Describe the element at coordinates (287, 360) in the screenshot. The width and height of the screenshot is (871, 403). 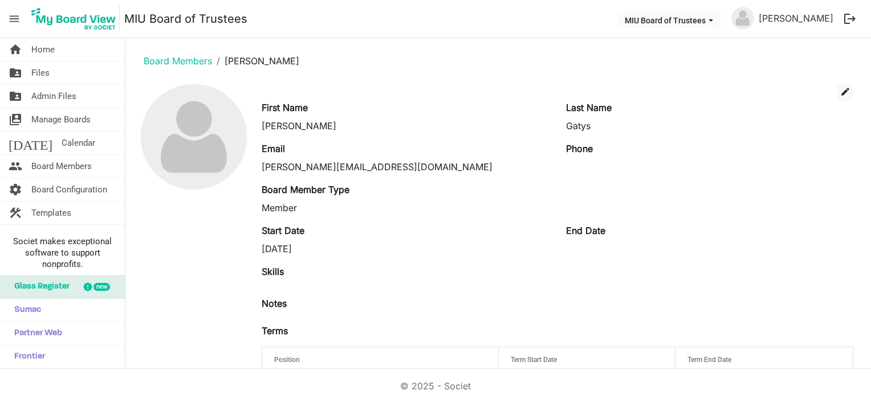
I see `span: Position` at that location.